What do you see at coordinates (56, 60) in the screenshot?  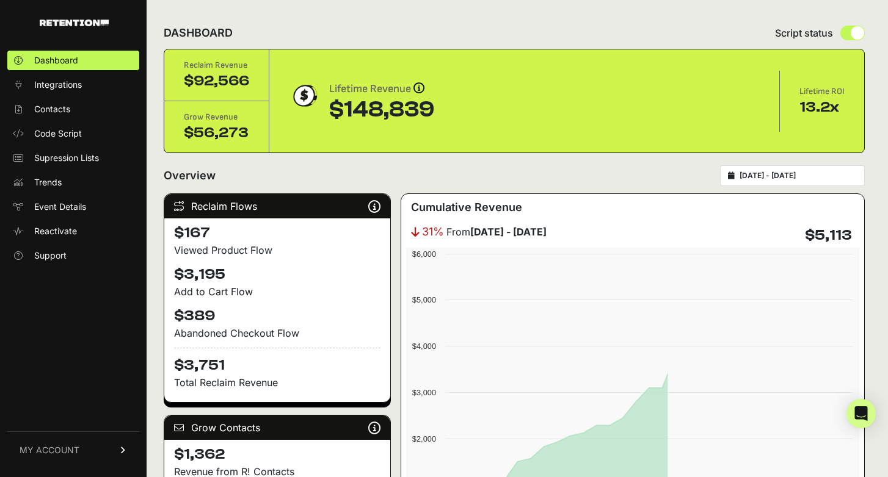 I see `span: Dashboard` at bounding box center [56, 60].